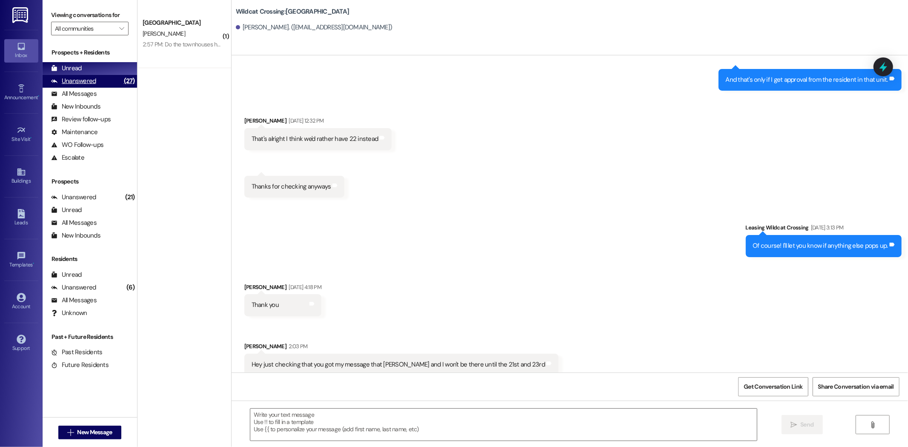  I want to click on div: (21), so click(130, 197).